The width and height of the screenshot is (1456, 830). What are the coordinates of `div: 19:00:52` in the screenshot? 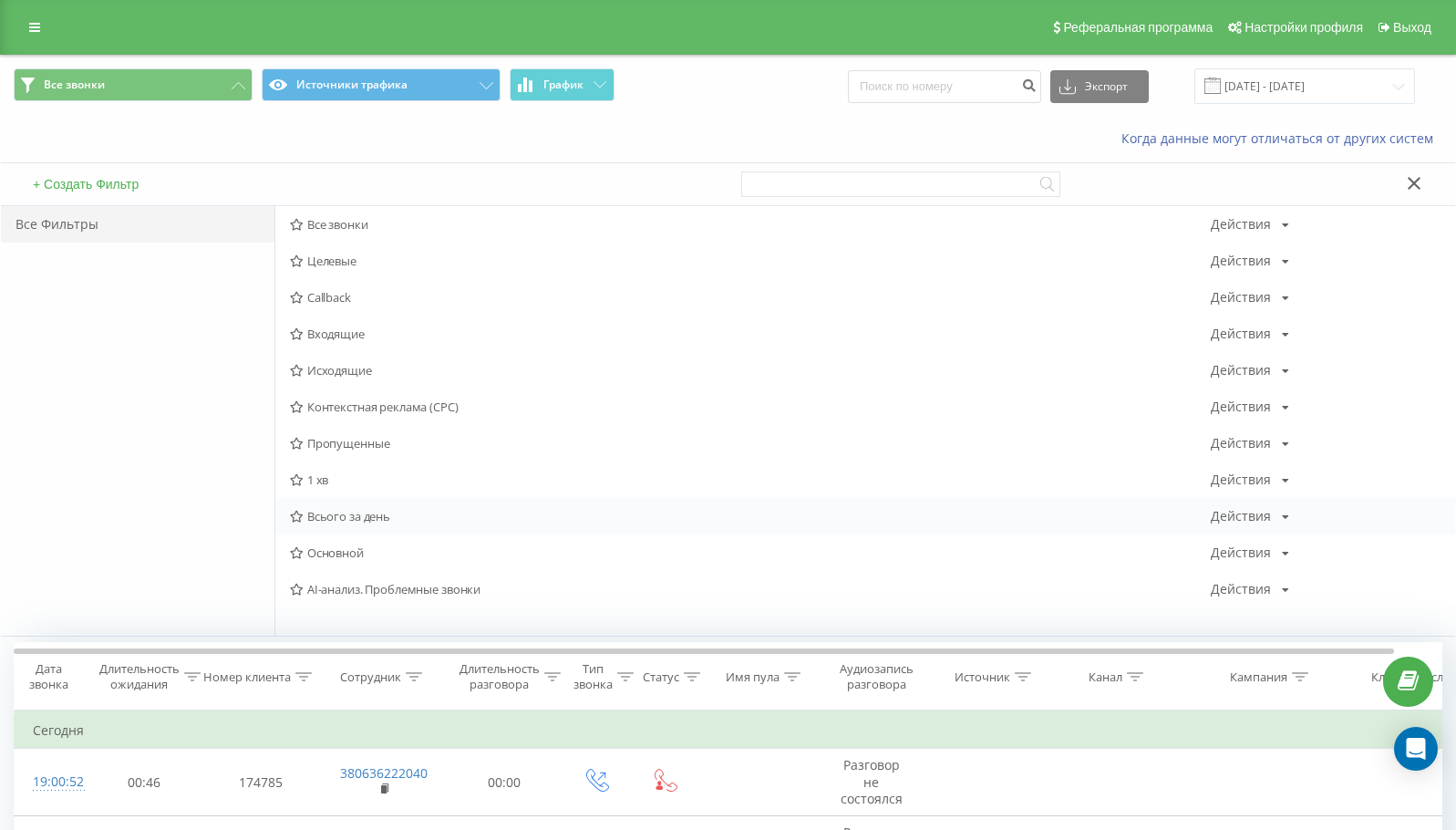 It's located at (51, 781).